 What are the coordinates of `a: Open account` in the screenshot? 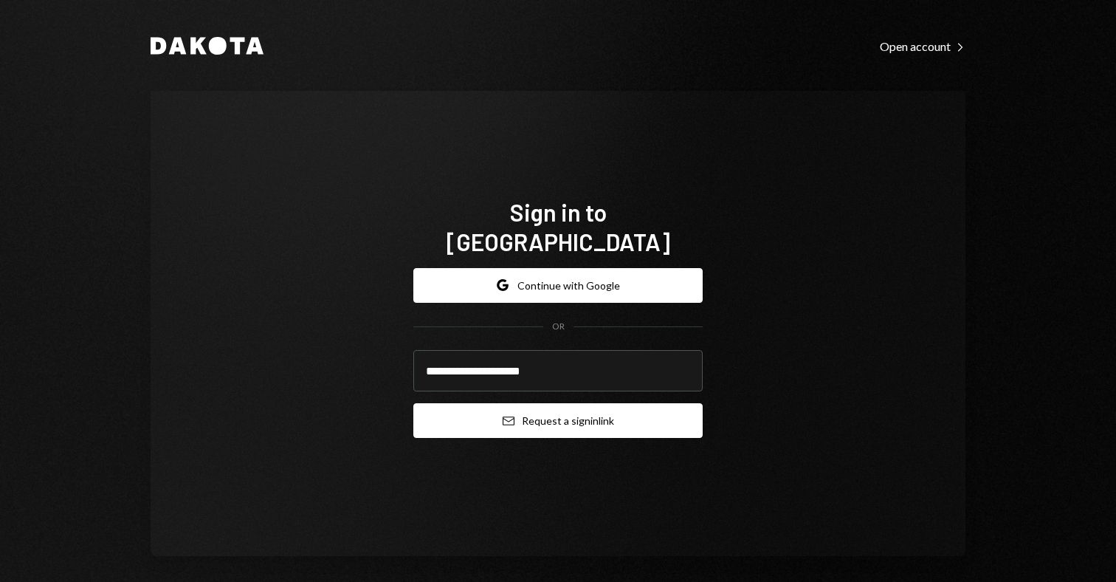 It's located at (923, 46).